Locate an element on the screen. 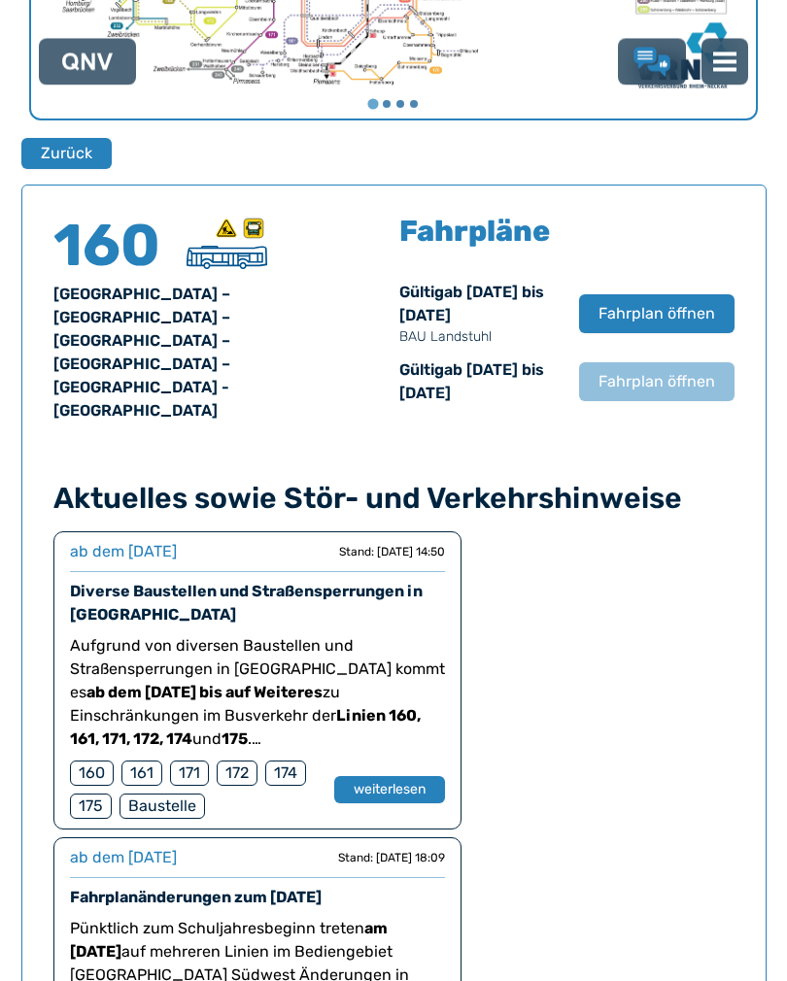  div: 161 is located at coordinates (142, 774).